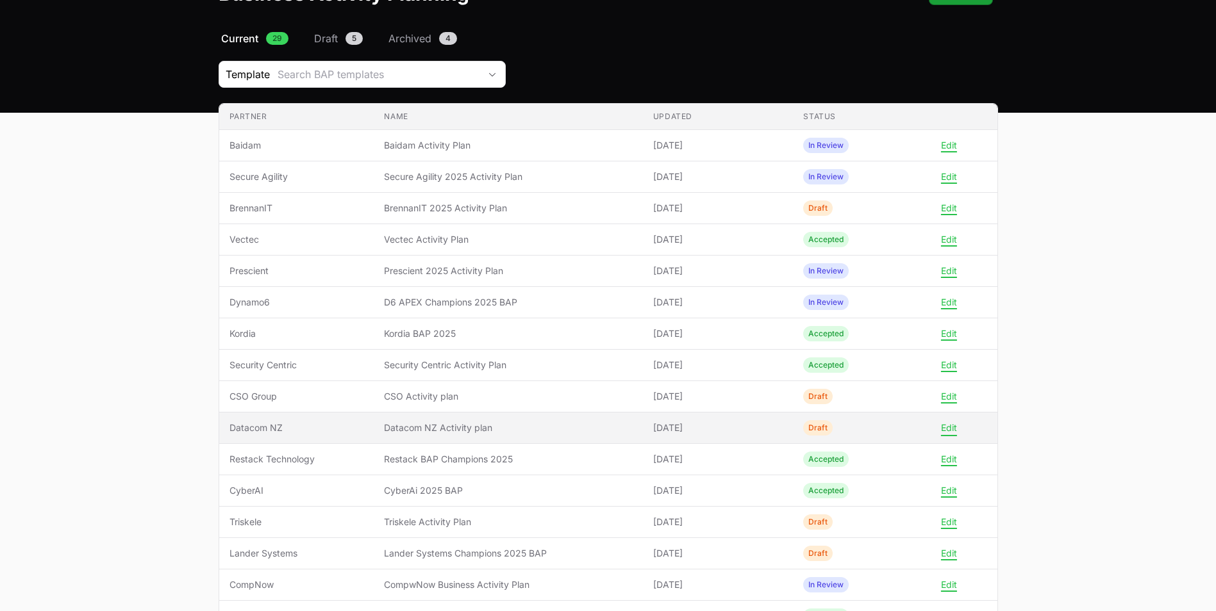 Image resolution: width=1216 pixels, height=611 pixels. I want to click on span: Security Centric Activity Plan, so click(508, 365).